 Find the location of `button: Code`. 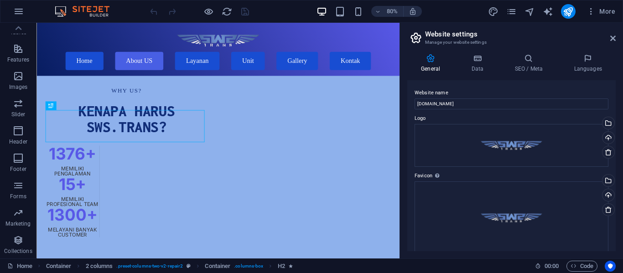

button: Code is located at coordinates (582, 266).